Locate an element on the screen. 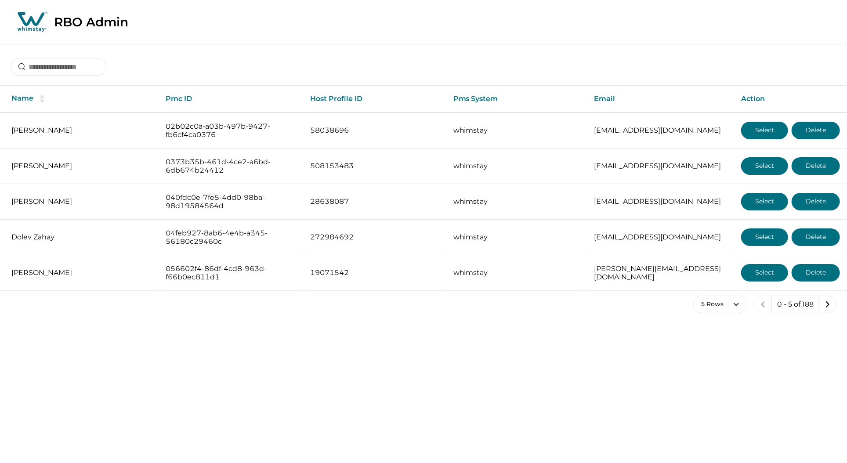  p: 19071542 is located at coordinates (374, 273).